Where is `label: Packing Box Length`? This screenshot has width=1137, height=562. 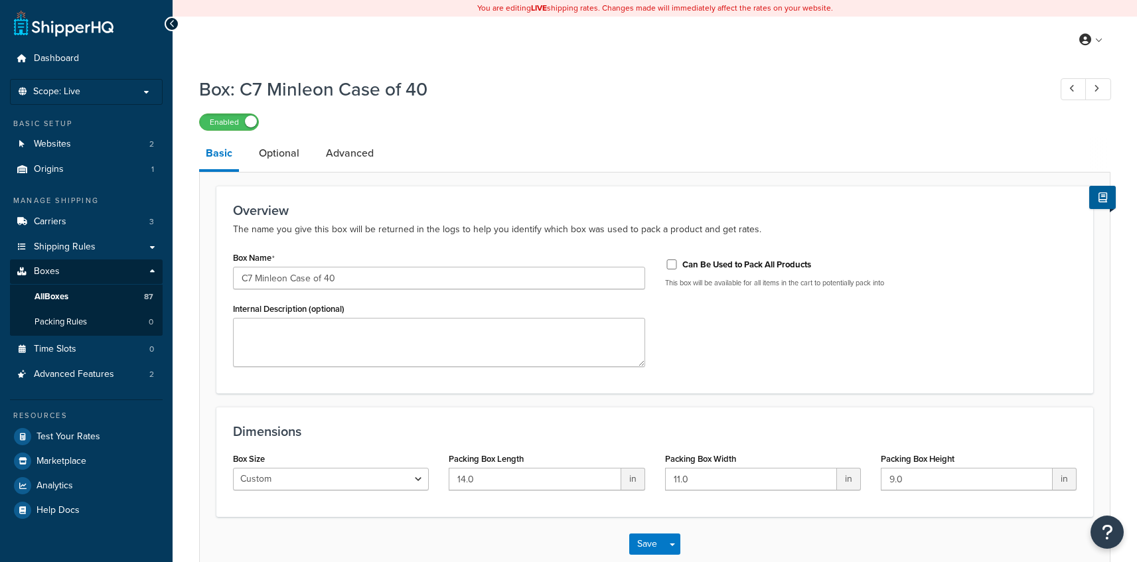
label: Packing Box Length is located at coordinates (486, 459).